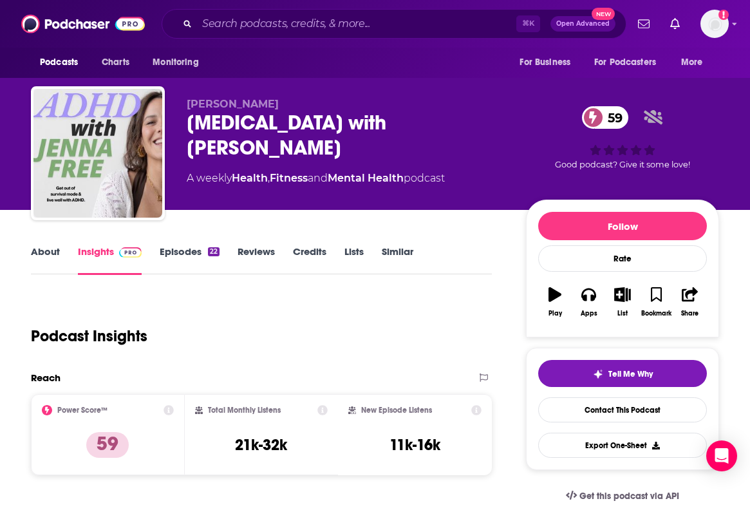  I want to click on span: New, so click(603, 14).